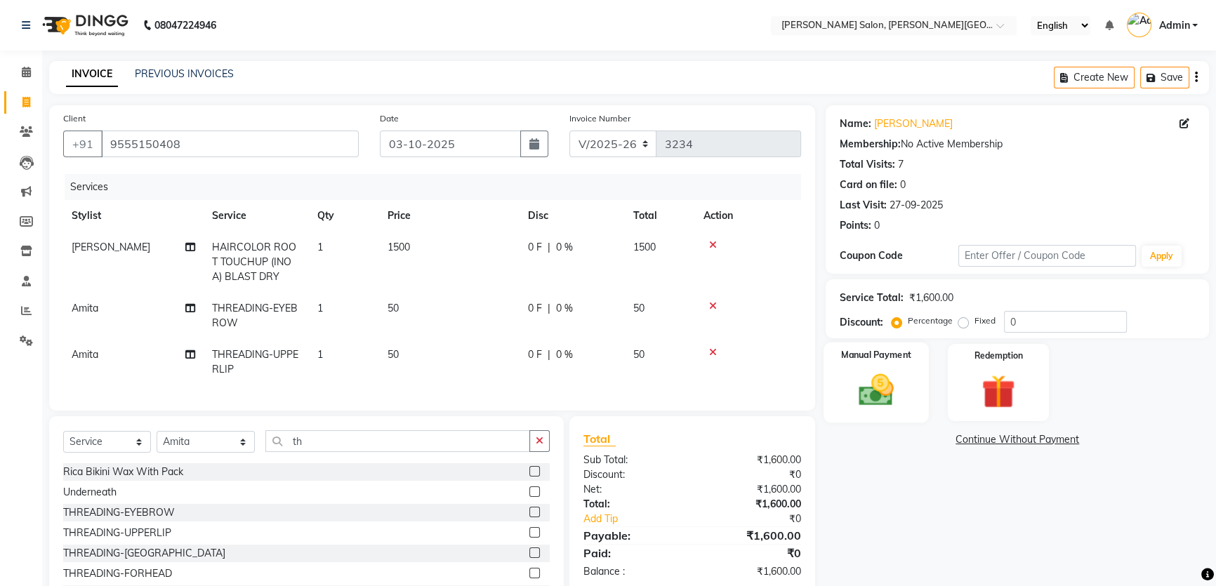  I want to click on label: Percentage, so click(930, 321).